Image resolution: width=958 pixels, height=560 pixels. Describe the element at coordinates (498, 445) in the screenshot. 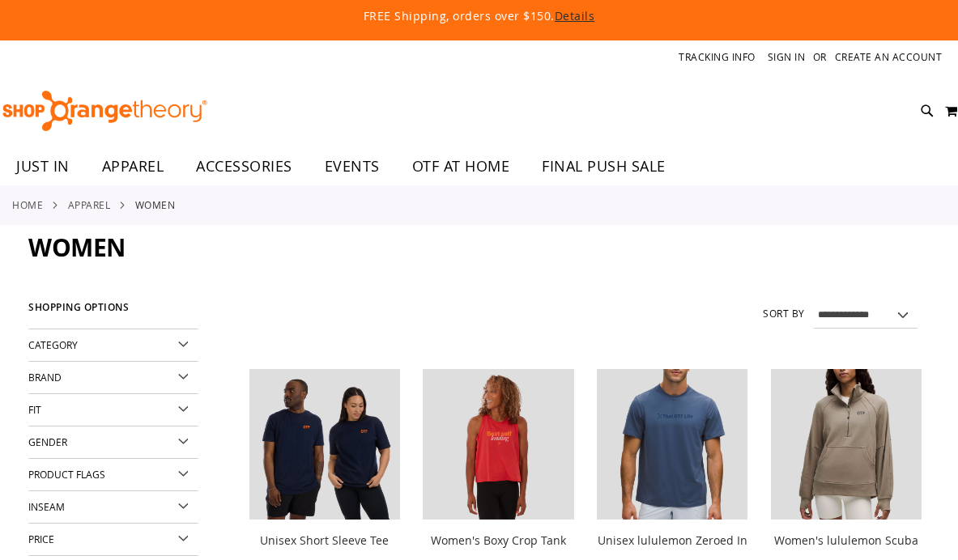

I see `img: Image of Womens Boxy Crop Tank` at that location.